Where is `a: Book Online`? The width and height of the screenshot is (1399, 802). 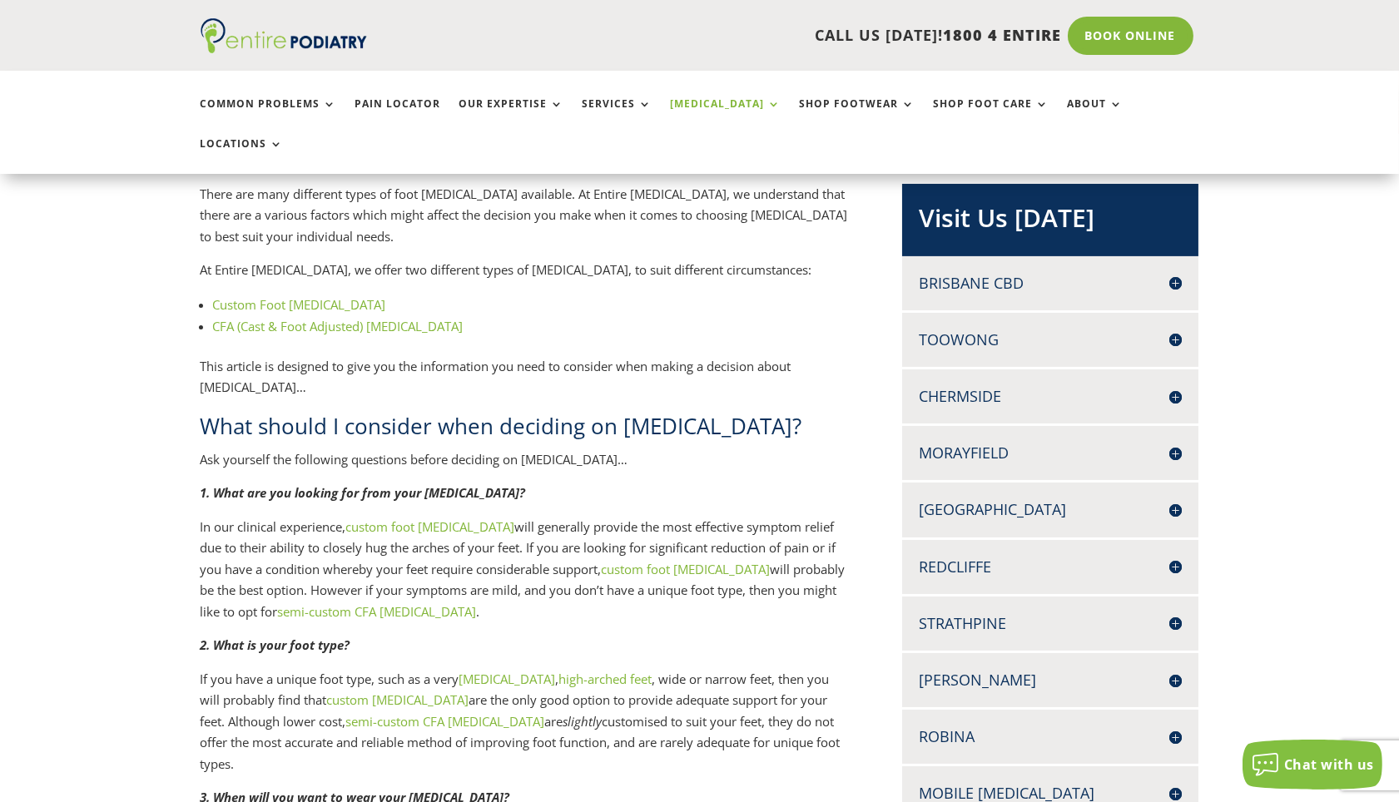 a: Book Online is located at coordinates (1130, 36).